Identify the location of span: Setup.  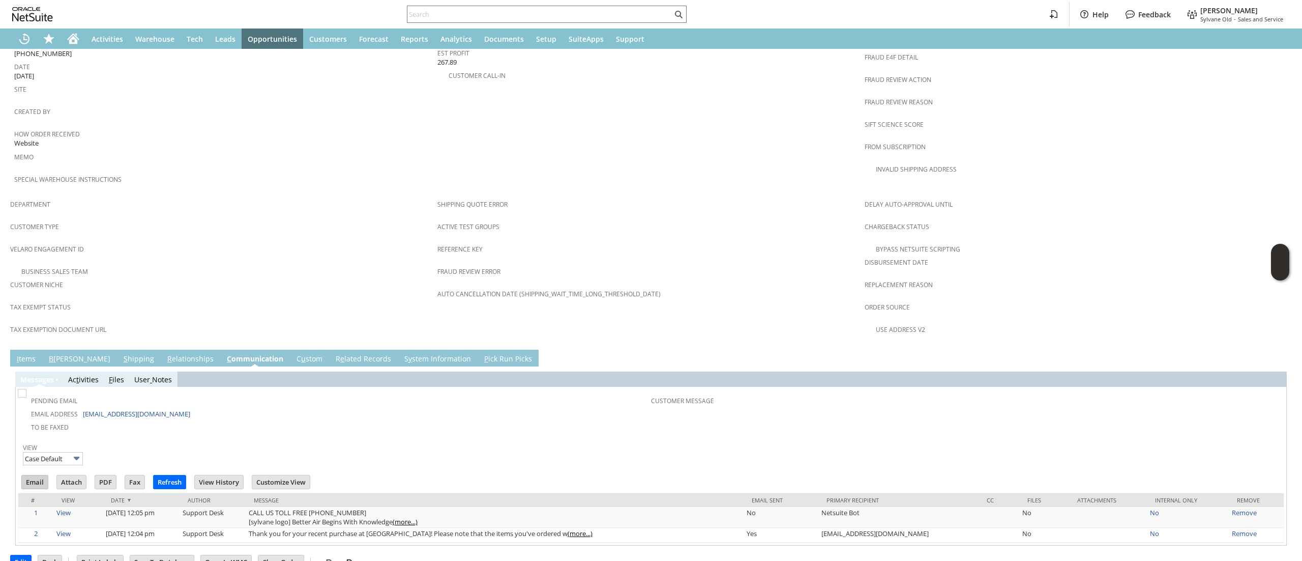
(546, 39).